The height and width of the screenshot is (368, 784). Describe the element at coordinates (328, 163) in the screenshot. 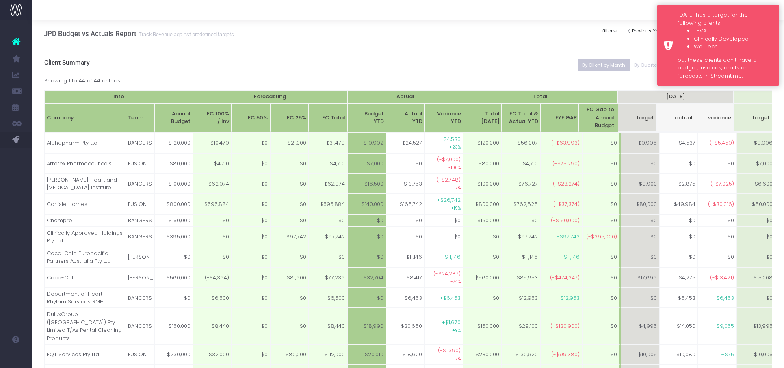

I see `td: $4,710` at that location.